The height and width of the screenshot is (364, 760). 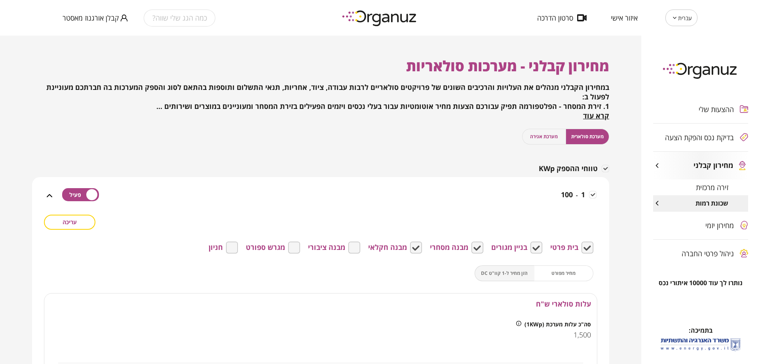 What do you see at coordinates (596, 116) in the screenshot?
I see `span: קרא עוד` at bounding box center [596, 116].